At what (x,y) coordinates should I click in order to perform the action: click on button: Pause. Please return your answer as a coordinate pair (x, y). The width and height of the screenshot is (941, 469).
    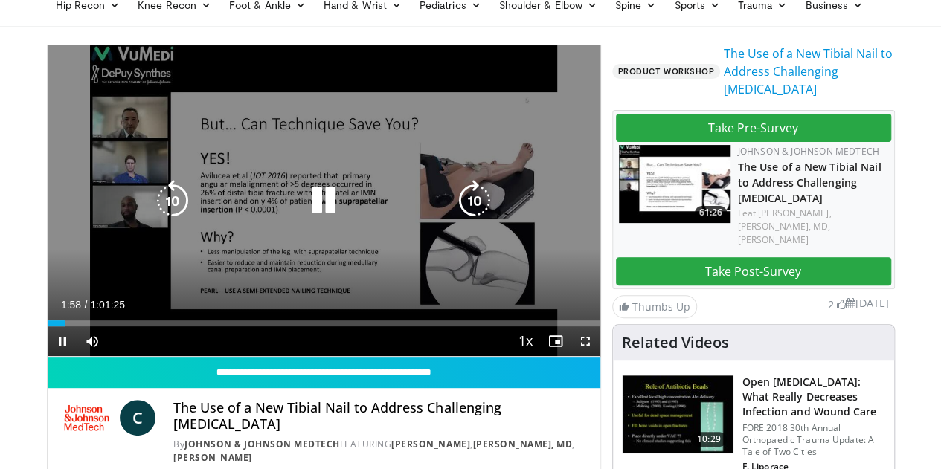
    Looking at the image, I should click on (62, 341).